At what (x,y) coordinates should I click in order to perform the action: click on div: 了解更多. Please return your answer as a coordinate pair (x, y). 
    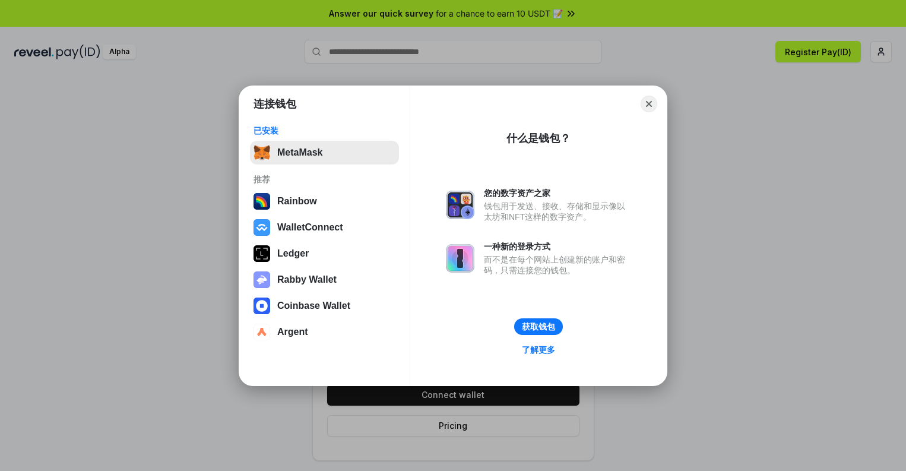
    Looking at the image, I should click on (538, 350).